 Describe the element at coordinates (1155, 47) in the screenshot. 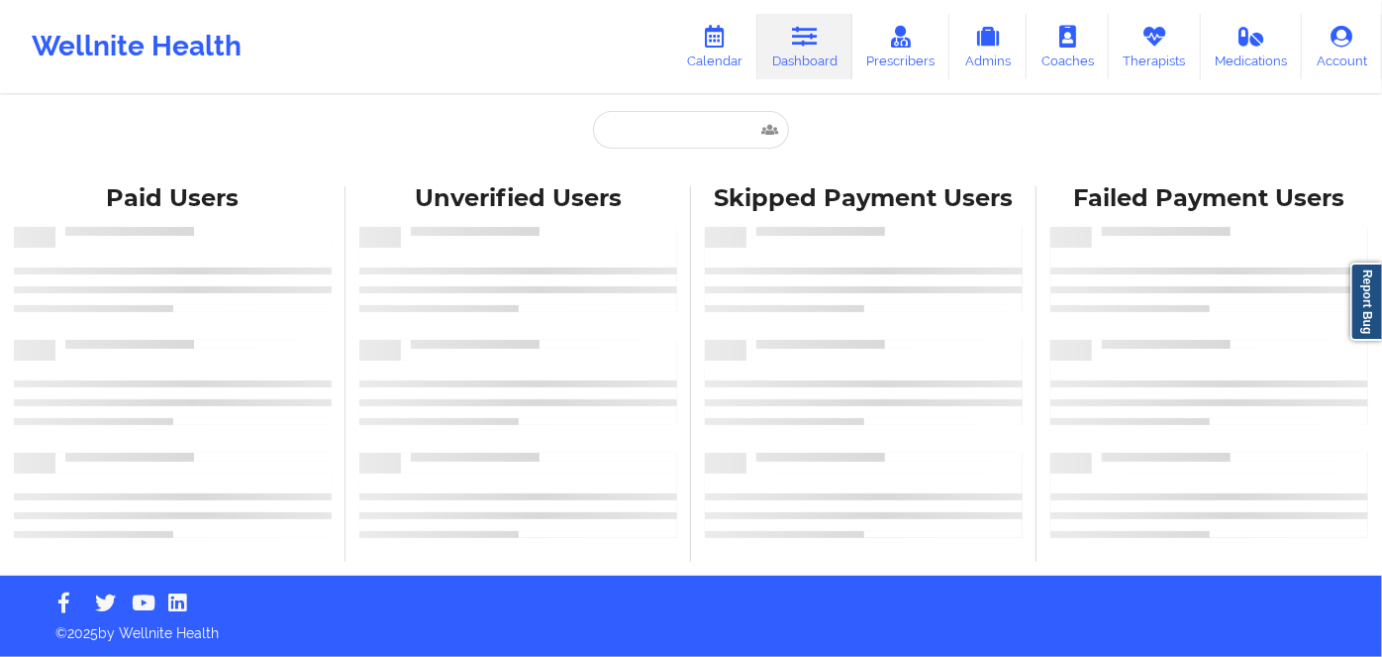

I see `a: Therapists` at that location.